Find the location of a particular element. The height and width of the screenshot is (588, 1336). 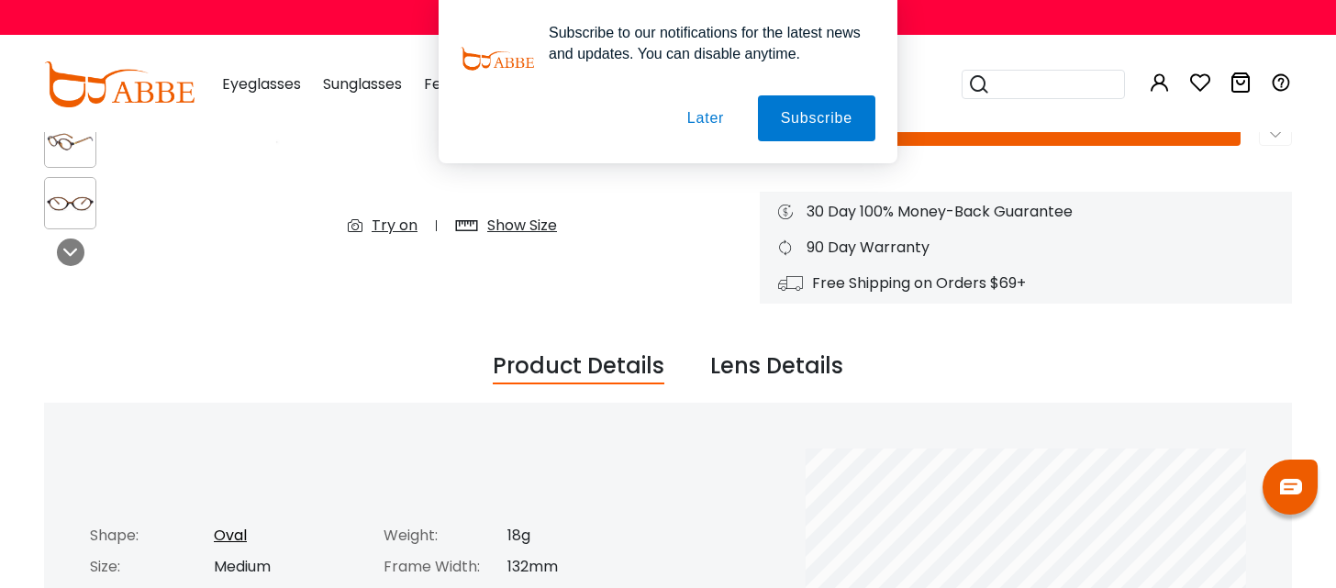

img: Knowledge Brown Acetate Eyeglasses , UniversalBridgeFit Frames from ABBE Glasses is located at coordinates (70, 204).